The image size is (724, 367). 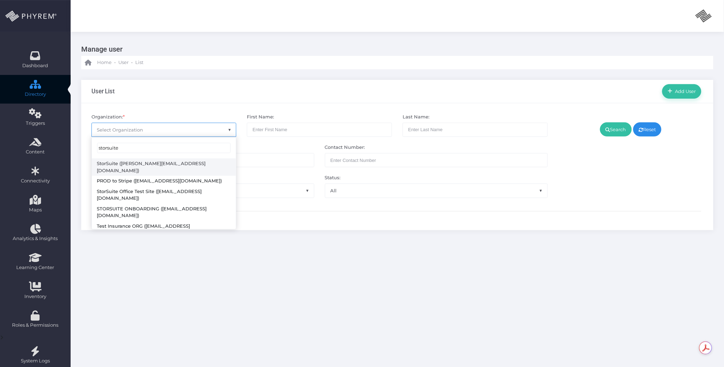 What do you see at coordinates (35, 361) in the screenshot?
I see `span: System Logs` at bounding box center [35, 361].